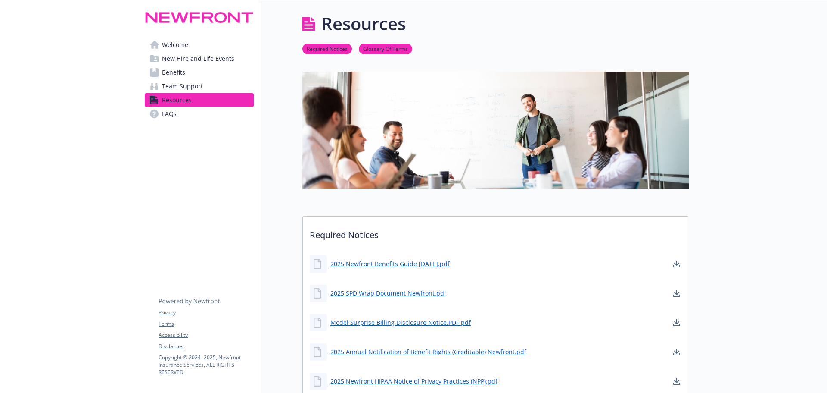 This screenshot has height=393, width=827. What do you see at coordinates (401, 322) in the screenshot?
I see `a: Model Surprise Billing Disclosure Notice.PDF.pdf` at bounding box center [401, 322].